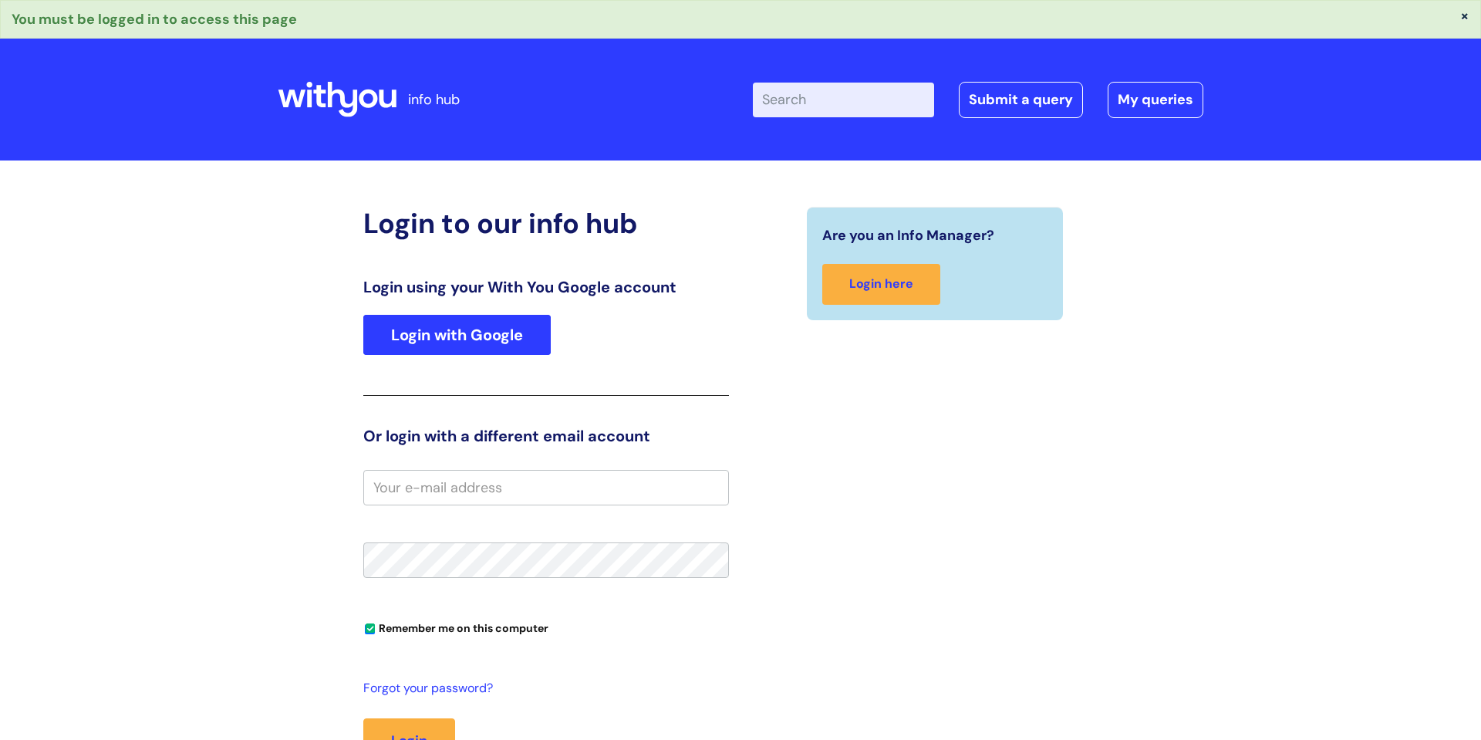  What do you see at coordinates (843, 99) in the screenshot?
I see `input: Search` at bounding box center [843, 99].